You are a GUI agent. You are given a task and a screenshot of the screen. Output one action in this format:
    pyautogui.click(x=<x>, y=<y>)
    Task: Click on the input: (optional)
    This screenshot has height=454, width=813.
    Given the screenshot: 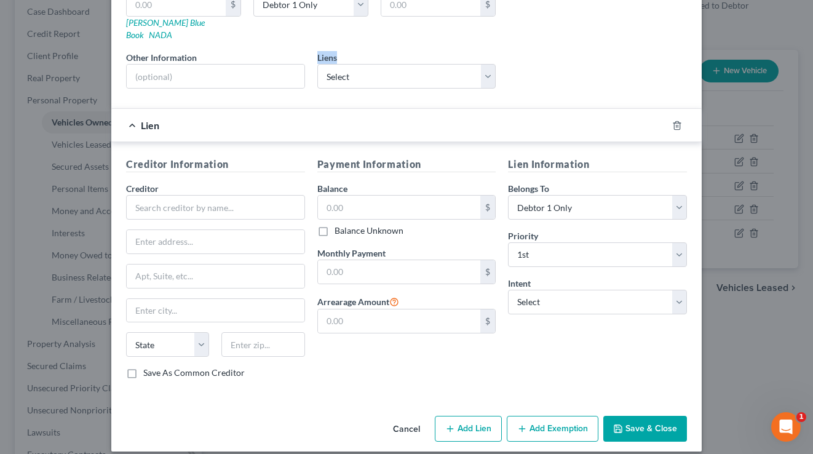 What is the action you would take?
    pyautogui.click(x=215, y=76)
    